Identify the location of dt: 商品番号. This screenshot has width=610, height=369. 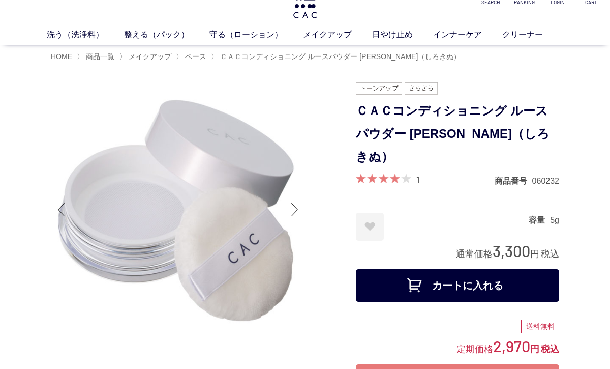
(514, 181).